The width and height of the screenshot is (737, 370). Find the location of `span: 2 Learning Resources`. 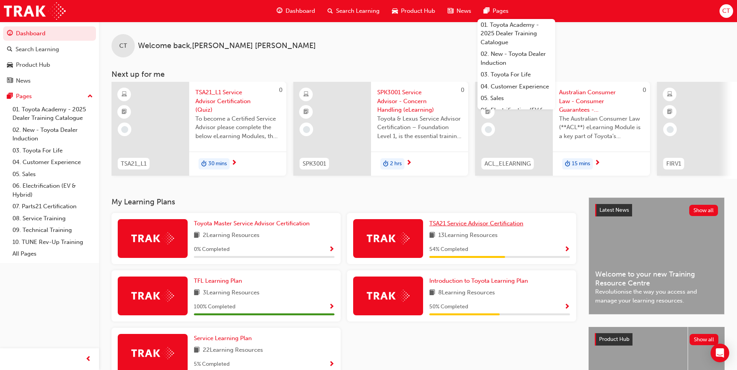

span: 2 Learning Resources is located at coordinates (231, 236).